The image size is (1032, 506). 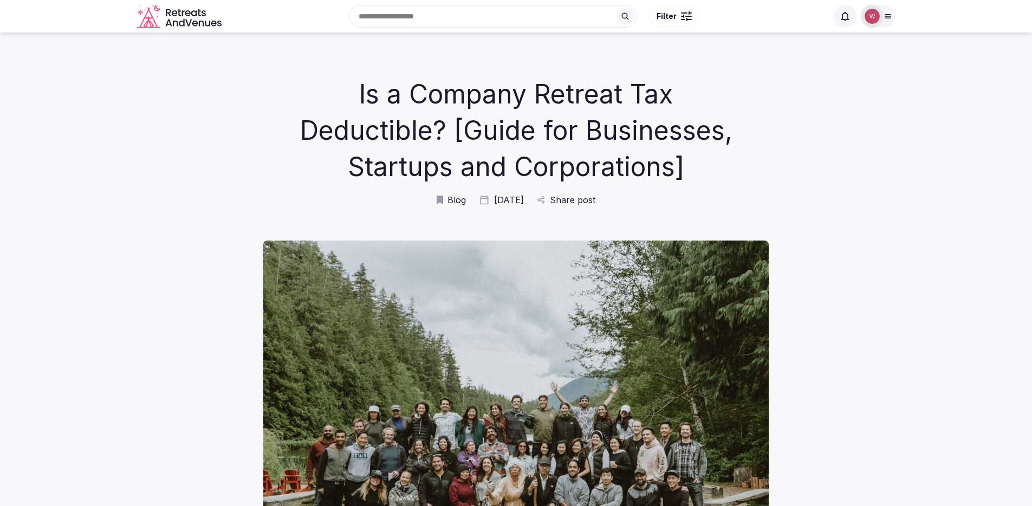 I want to click on span: Filter, so click(x=666, y=16).